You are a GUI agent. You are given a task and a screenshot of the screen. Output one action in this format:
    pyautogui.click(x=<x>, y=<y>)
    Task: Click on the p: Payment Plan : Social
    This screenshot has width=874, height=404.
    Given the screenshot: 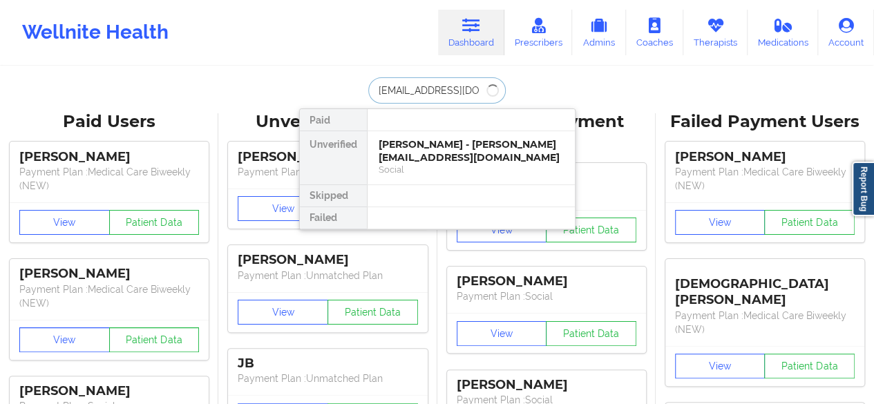 What is the action you would take?
    pyautogui.click(x=546, y=296)
    